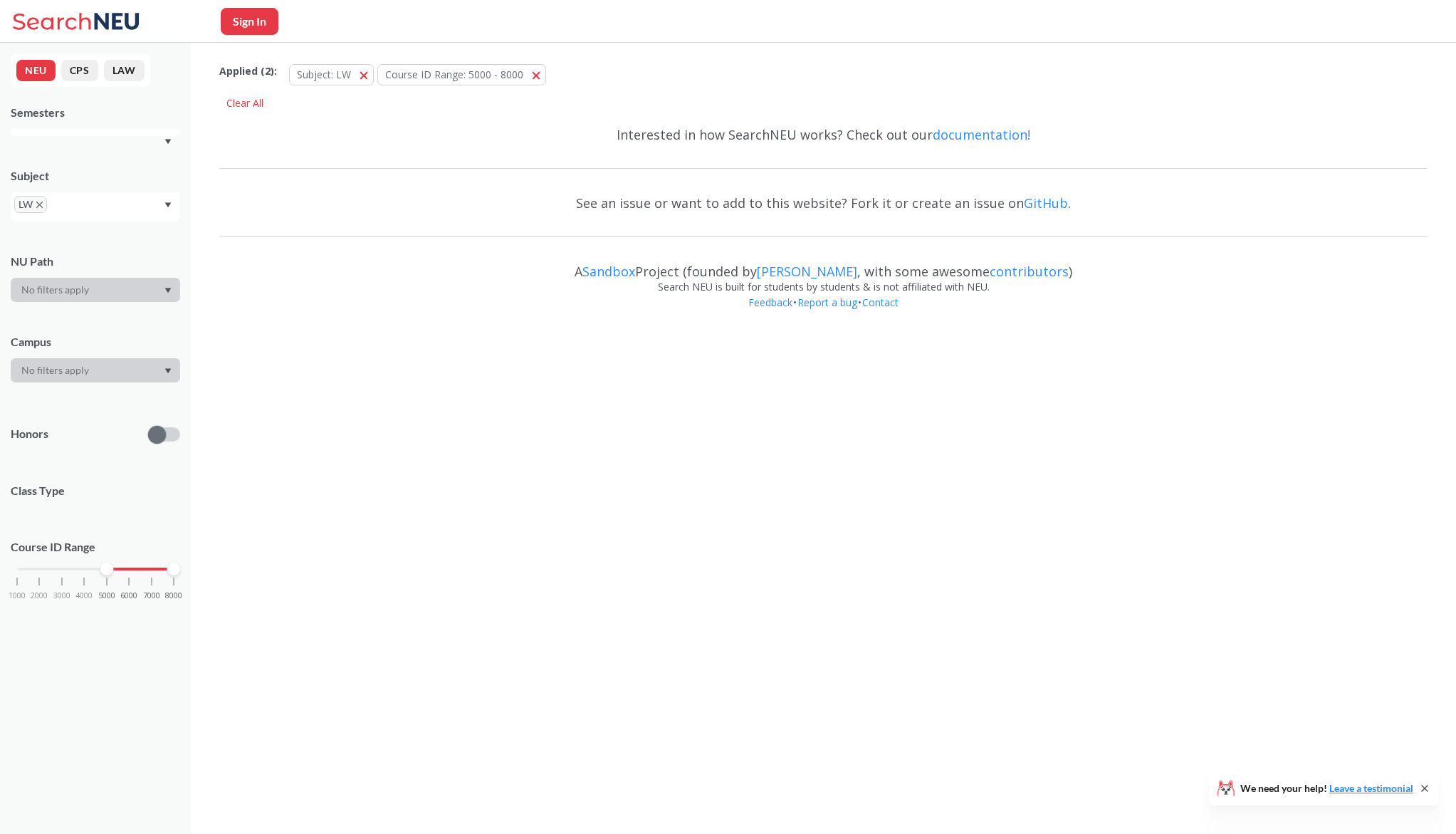  I want to click on span: We need your help!, so click(1326, 788).